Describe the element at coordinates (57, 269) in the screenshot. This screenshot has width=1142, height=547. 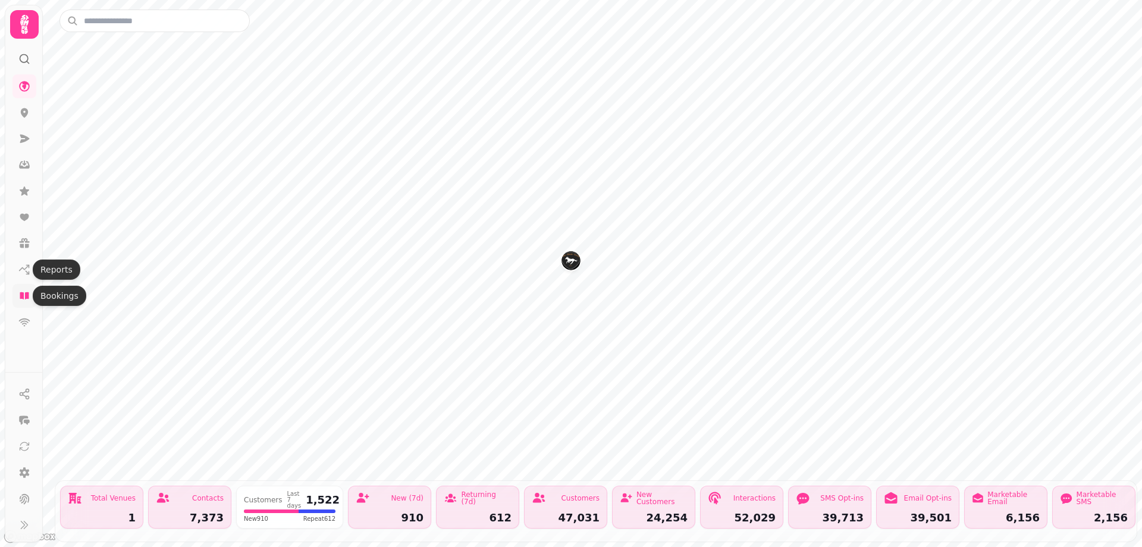
I see `div: Reports` at that location.